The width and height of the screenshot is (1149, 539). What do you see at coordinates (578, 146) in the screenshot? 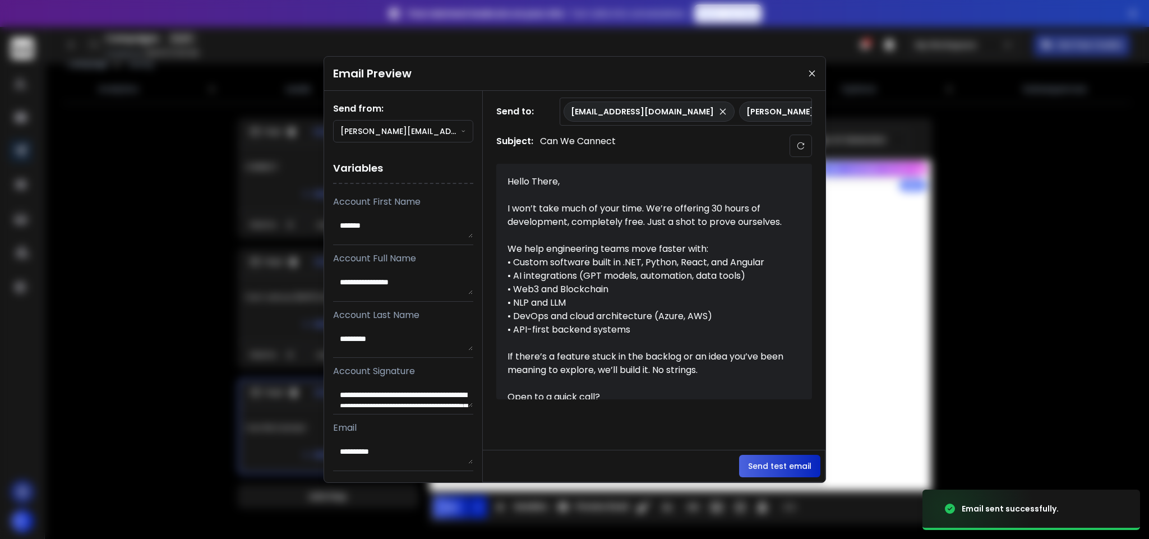
I see `p: Can We Cannect` at bounding box center [578, 146].